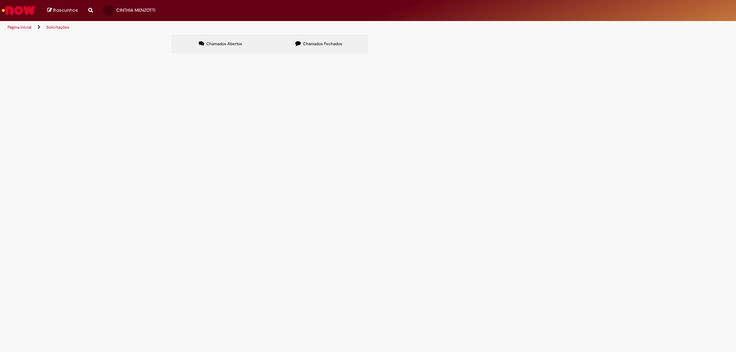 The width and height of the screenshot is (736, 352). I want to click on span: Chamados Abertos, so click(224, 44).